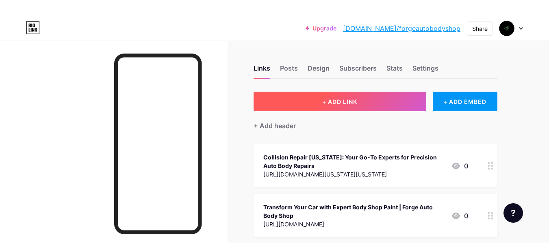 The height and width of the screenshot is (243, 549). What do you see at coordinates (340, 102) in the screenshot?
I see `button: + ADD LINK` at bounding box center [340, 102].